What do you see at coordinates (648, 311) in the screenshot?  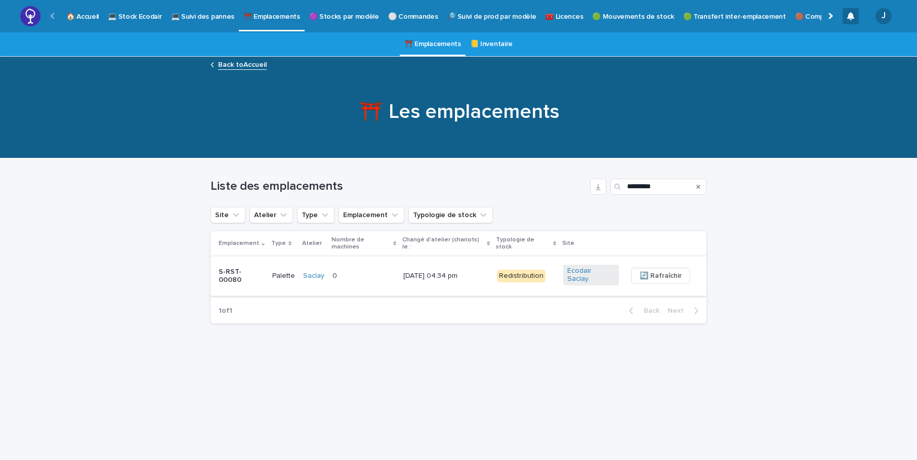 I see `span: Back` at bounding box center [648, 311].